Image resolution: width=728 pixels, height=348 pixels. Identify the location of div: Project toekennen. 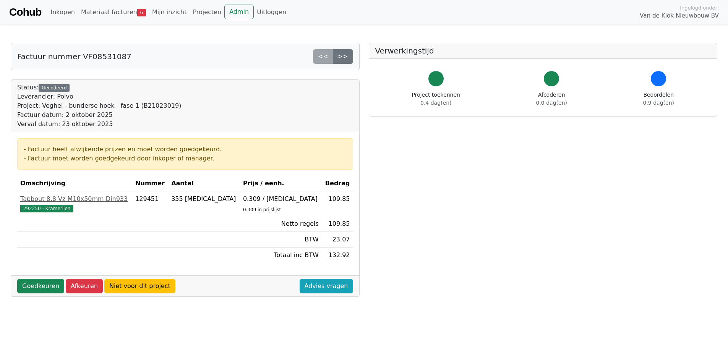
(436, 99).